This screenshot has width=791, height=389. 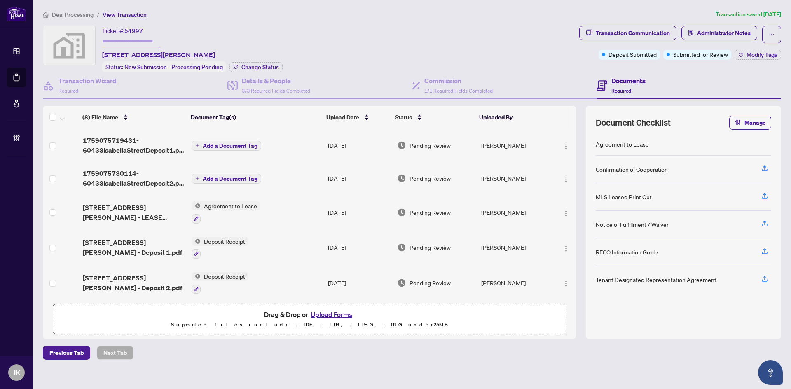 I want to click on span: Submitted for Review, so click(x=700, y=54).